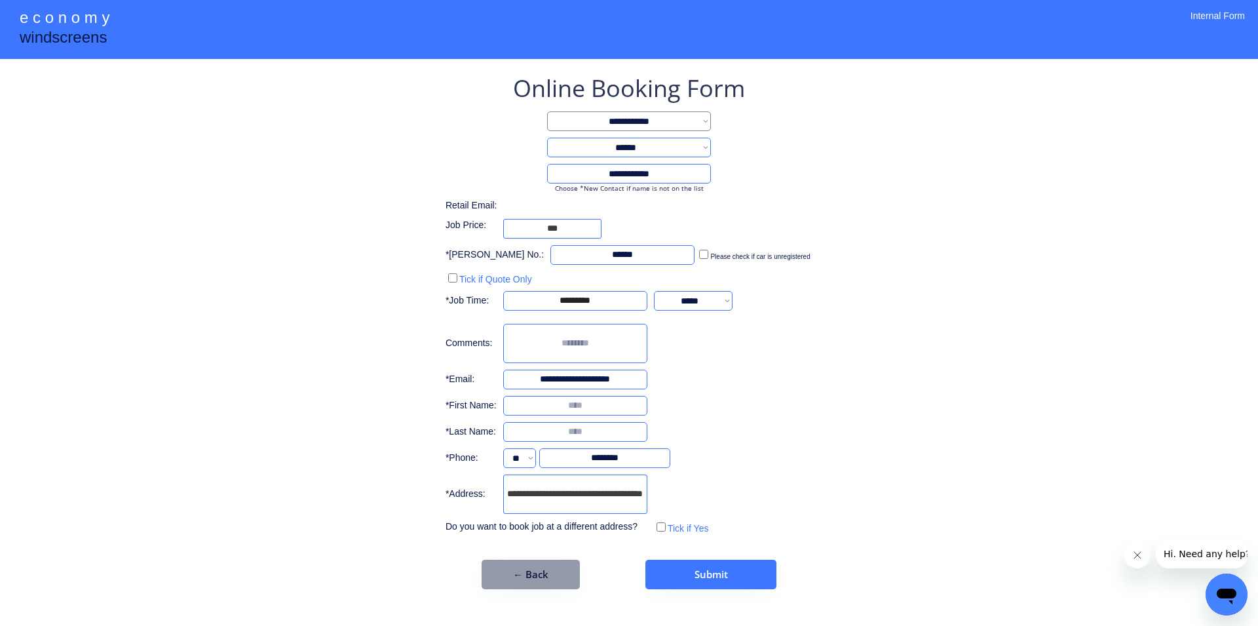 This screenshot has height=626, width=1258. Describe the element at coordinates (760, 256) in the screenshot. I see `label: Please check if car is unregistered` at that location.